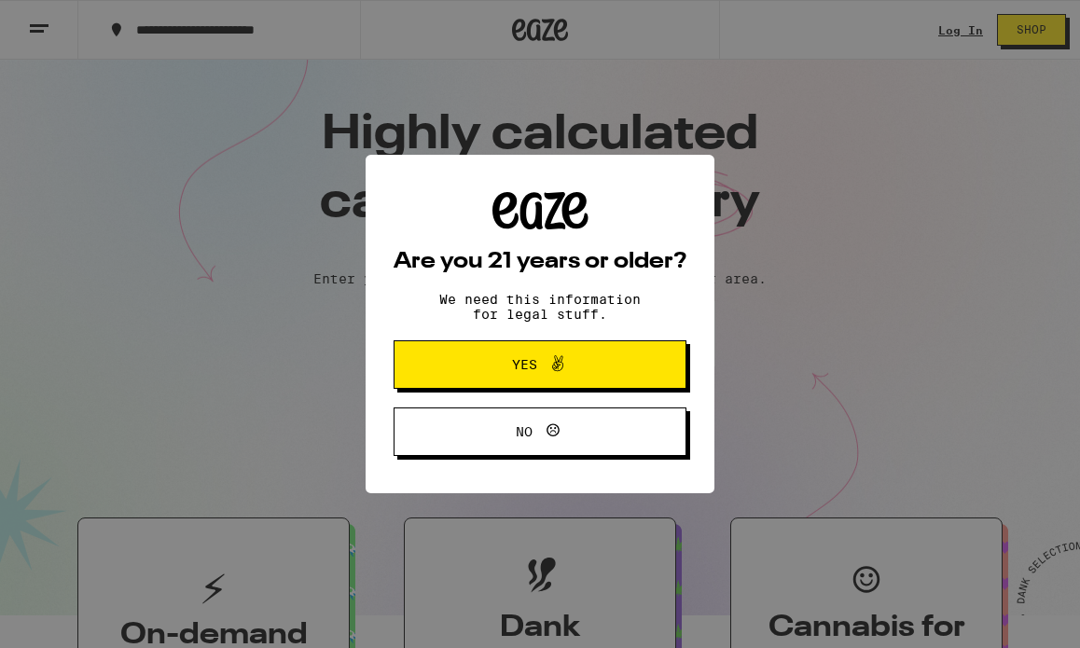 The height and width of the screenshot is (648, 1080). Describe the element at coordinates (540, 432) in the screenshot. I see `button: No` at that location.